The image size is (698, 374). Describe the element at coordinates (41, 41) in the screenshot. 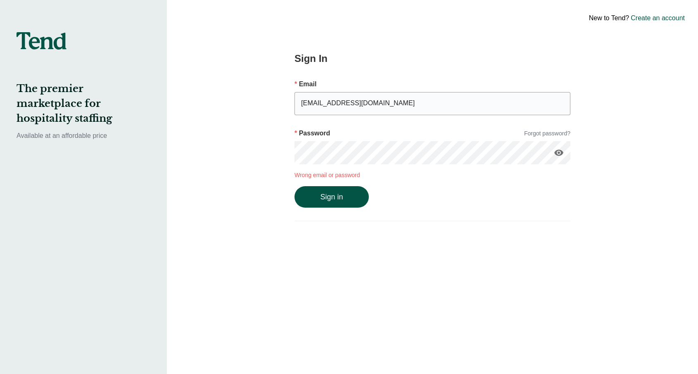

I see `img: tend-logo` at that location.